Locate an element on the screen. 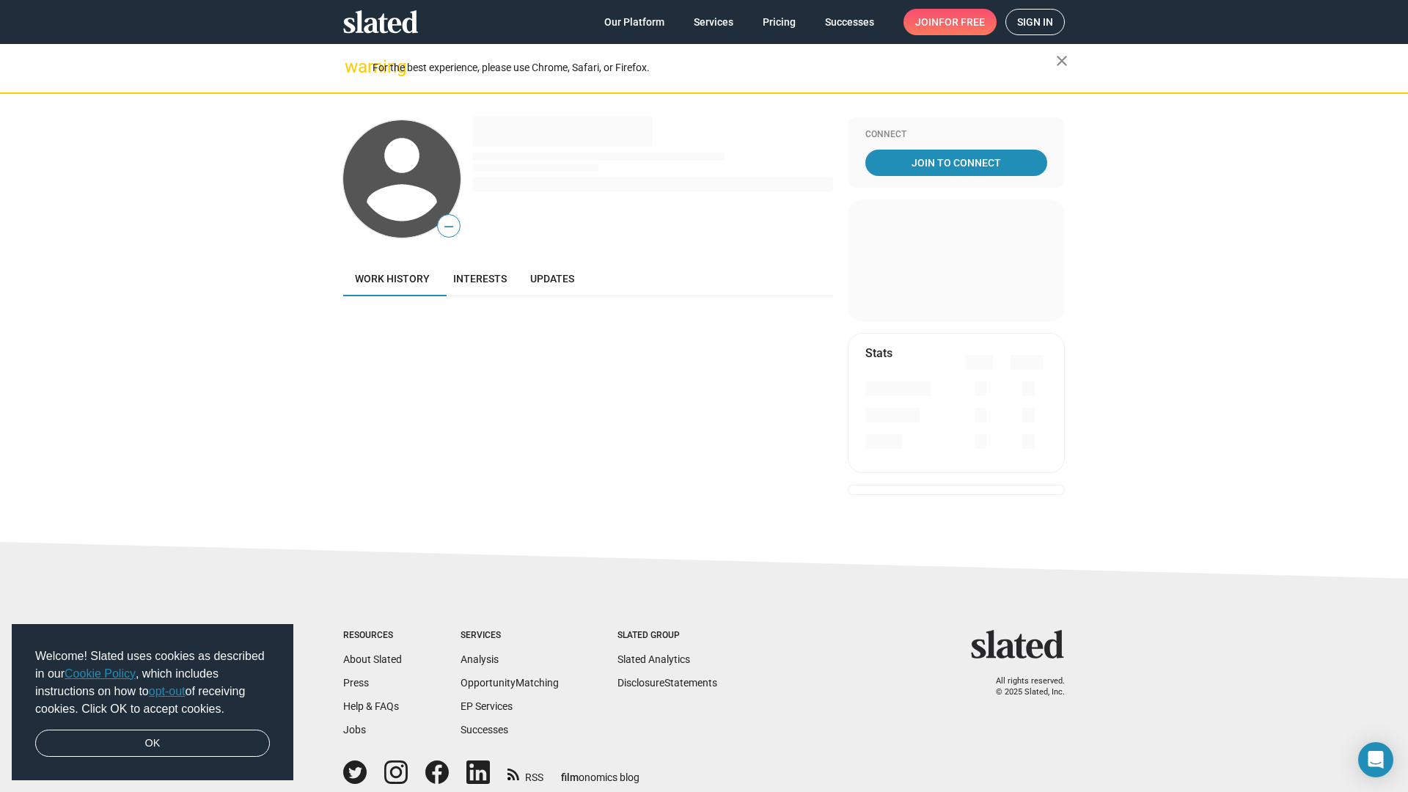 This screenshot has width=1408, height=792. a: About Slated is located at coordinates (373, 659).